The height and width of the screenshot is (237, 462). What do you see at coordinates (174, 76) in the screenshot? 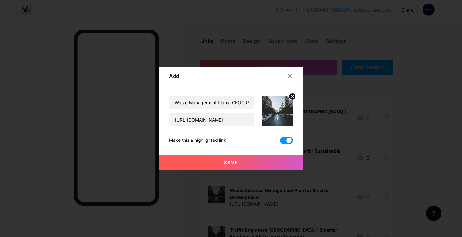
I see `div: Add` at bounding box center [174, 76].